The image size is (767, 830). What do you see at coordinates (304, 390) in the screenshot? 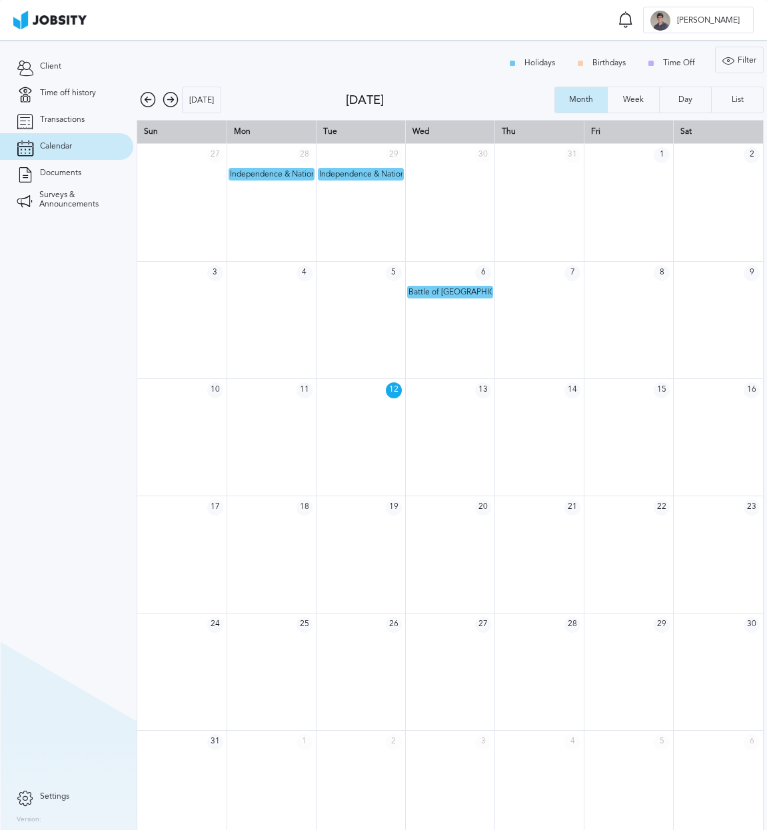
I see `span: 11` at bounding box center [304, 390].